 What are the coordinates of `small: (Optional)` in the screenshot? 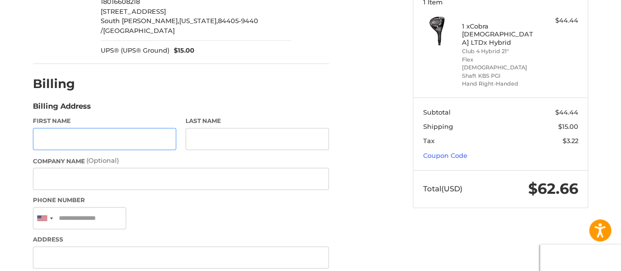 It's located at (103, 160).